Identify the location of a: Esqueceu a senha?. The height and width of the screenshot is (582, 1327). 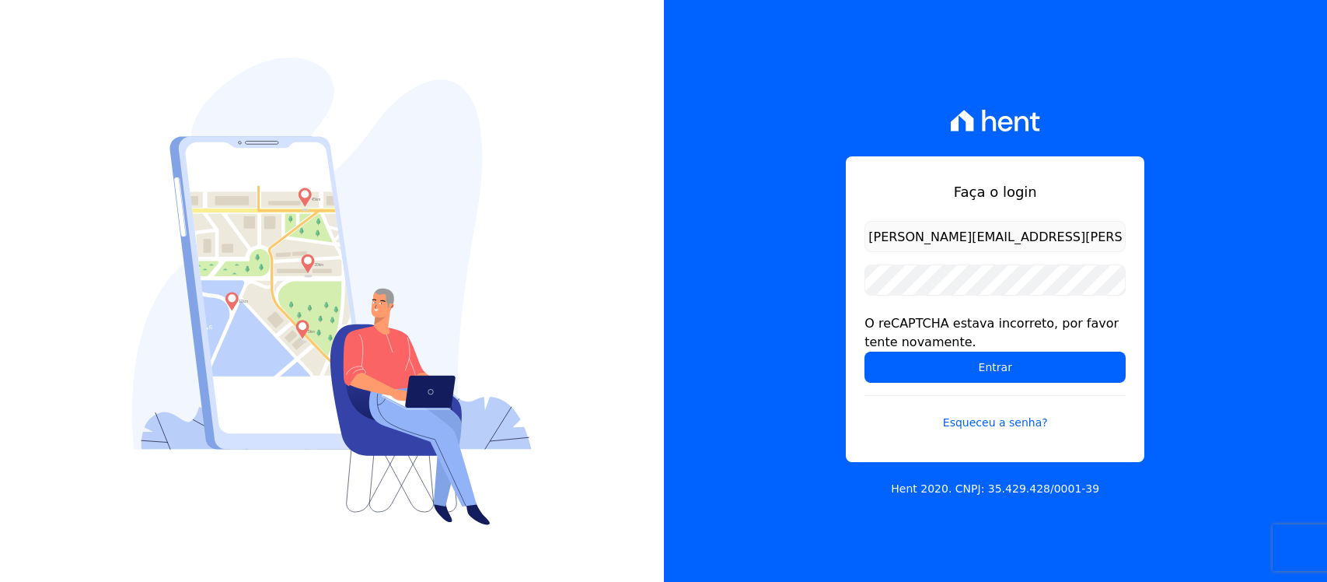
(995, 413).